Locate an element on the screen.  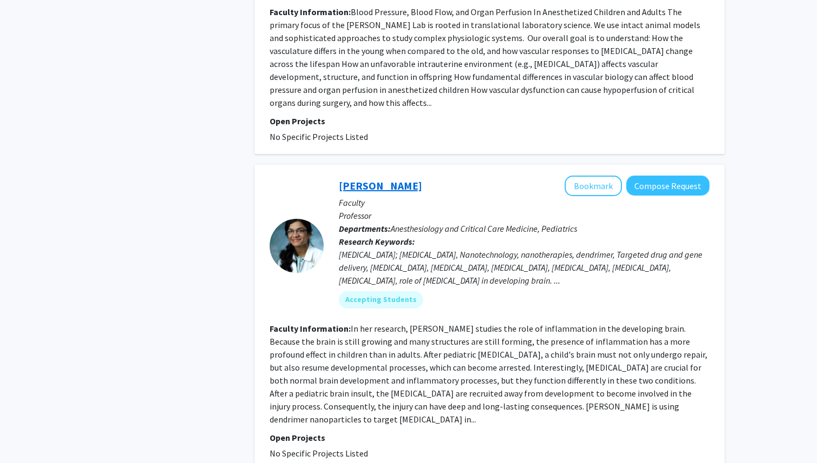
span: Anesthesiology and Critical Care Medicine, Pediatrics is located at coordinates (483, 228).